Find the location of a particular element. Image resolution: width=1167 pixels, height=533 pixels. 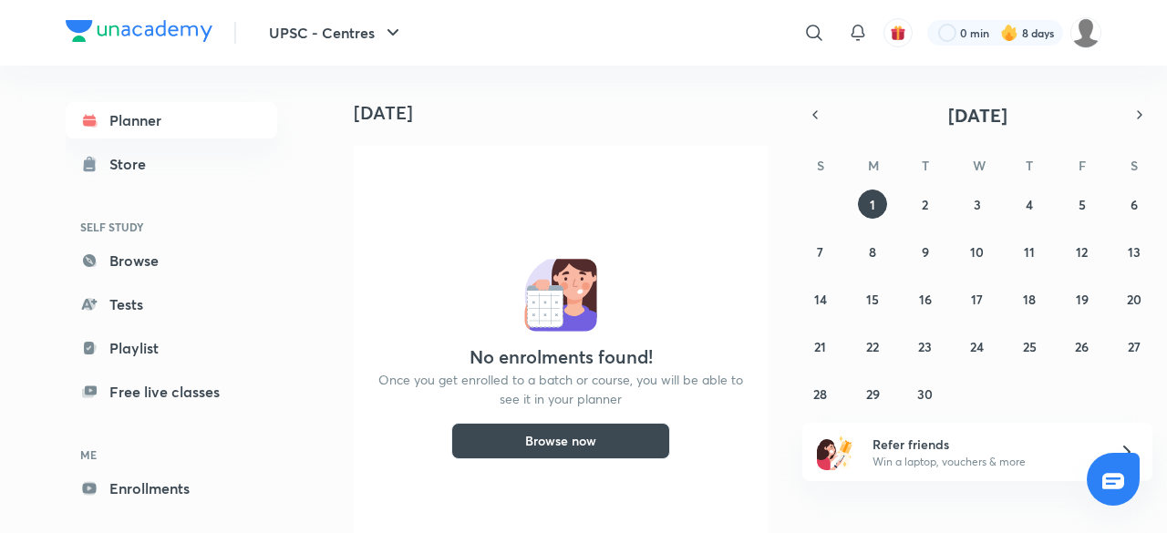

button: September 30, 2025 is located at coordinates (925, 394).